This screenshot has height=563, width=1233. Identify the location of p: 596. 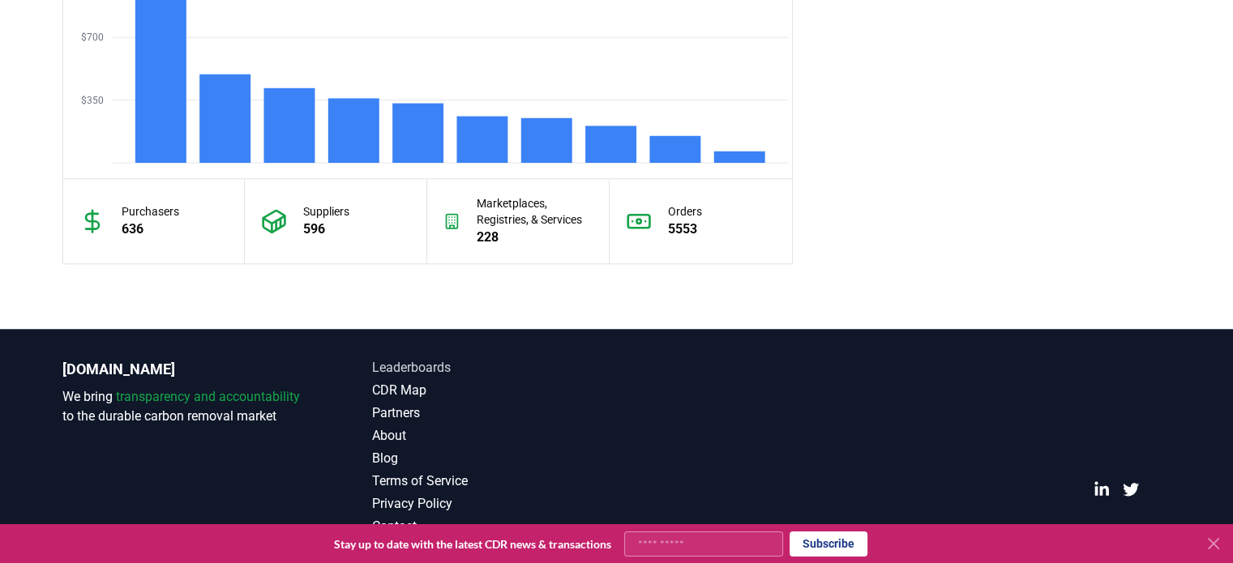
(326, 229).